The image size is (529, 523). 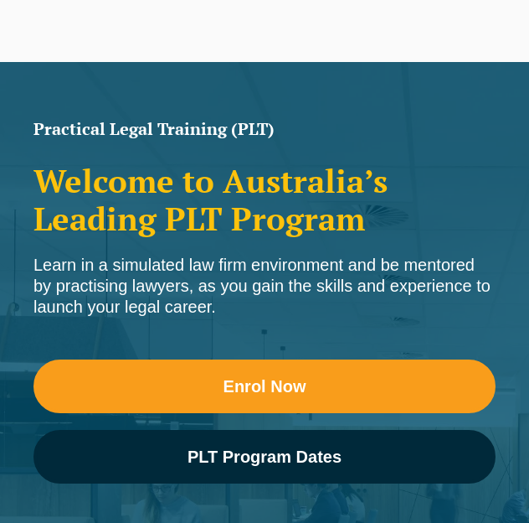 I want to click on span: Enrol Now, so click(x=265, y=386).